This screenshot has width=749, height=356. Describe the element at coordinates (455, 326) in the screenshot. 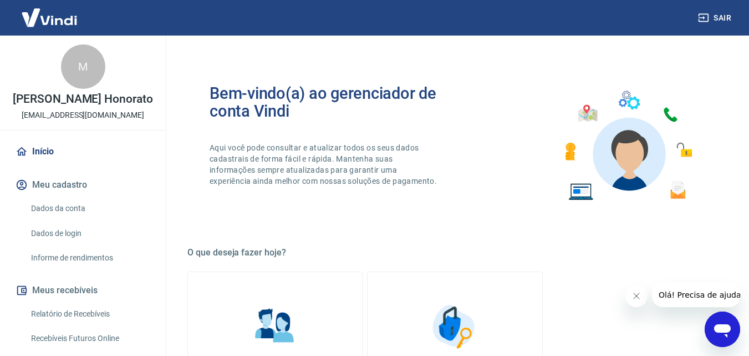

I see `img: Segurança` at that location.